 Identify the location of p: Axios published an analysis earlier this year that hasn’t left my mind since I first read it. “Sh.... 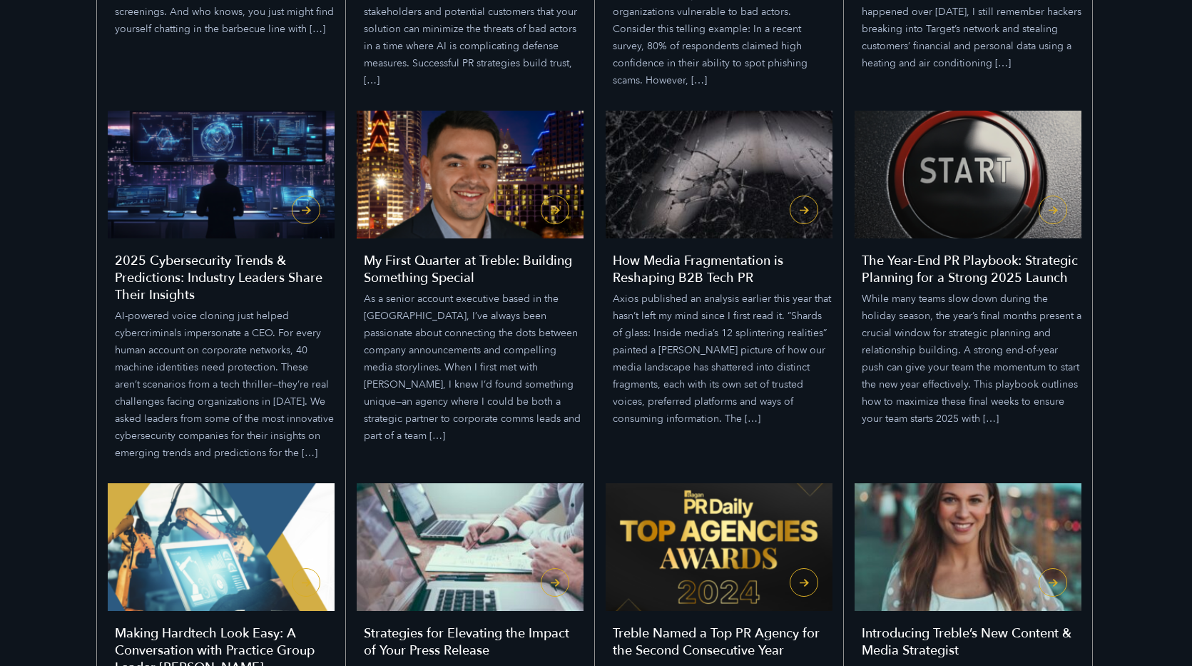
(723, 359).